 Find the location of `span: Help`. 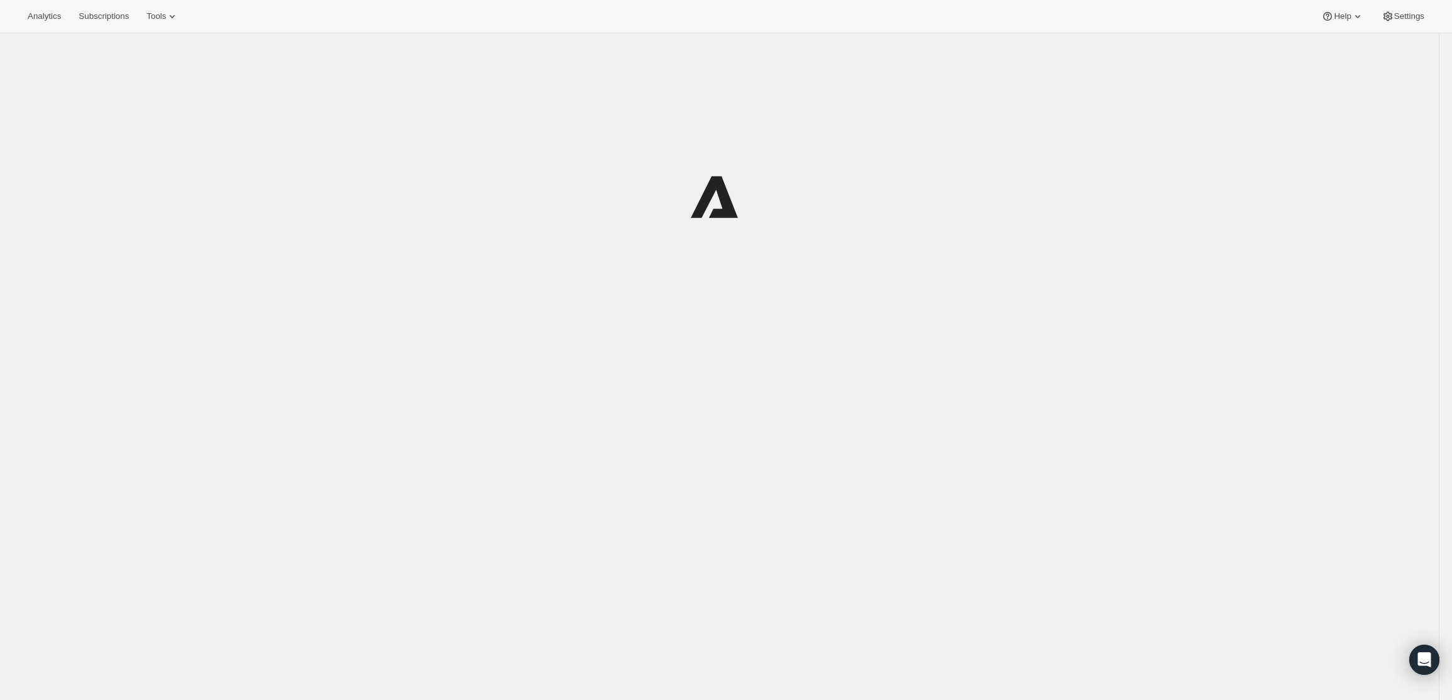

span: Help is located at coordinates (1342, 16).